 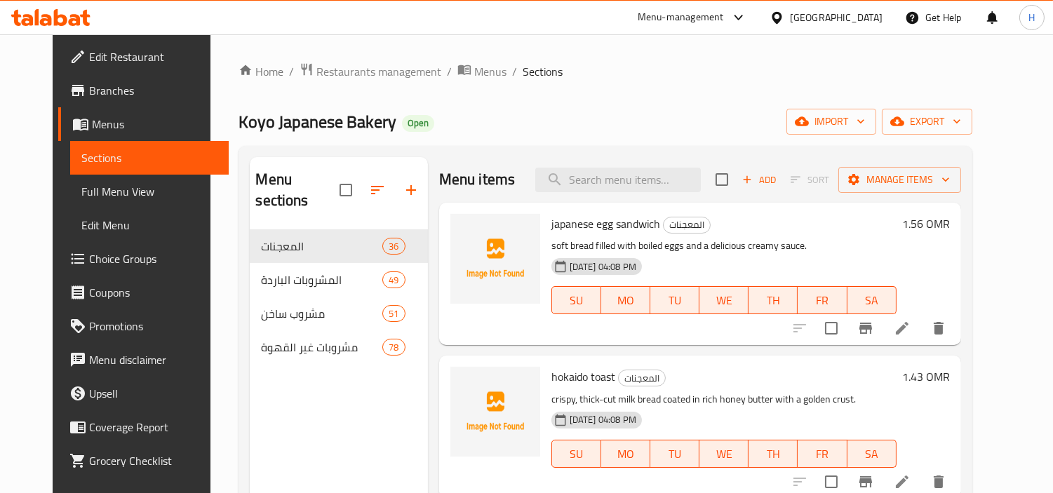 I want to click on a: Coverage Report, so click(x=143, y=427).